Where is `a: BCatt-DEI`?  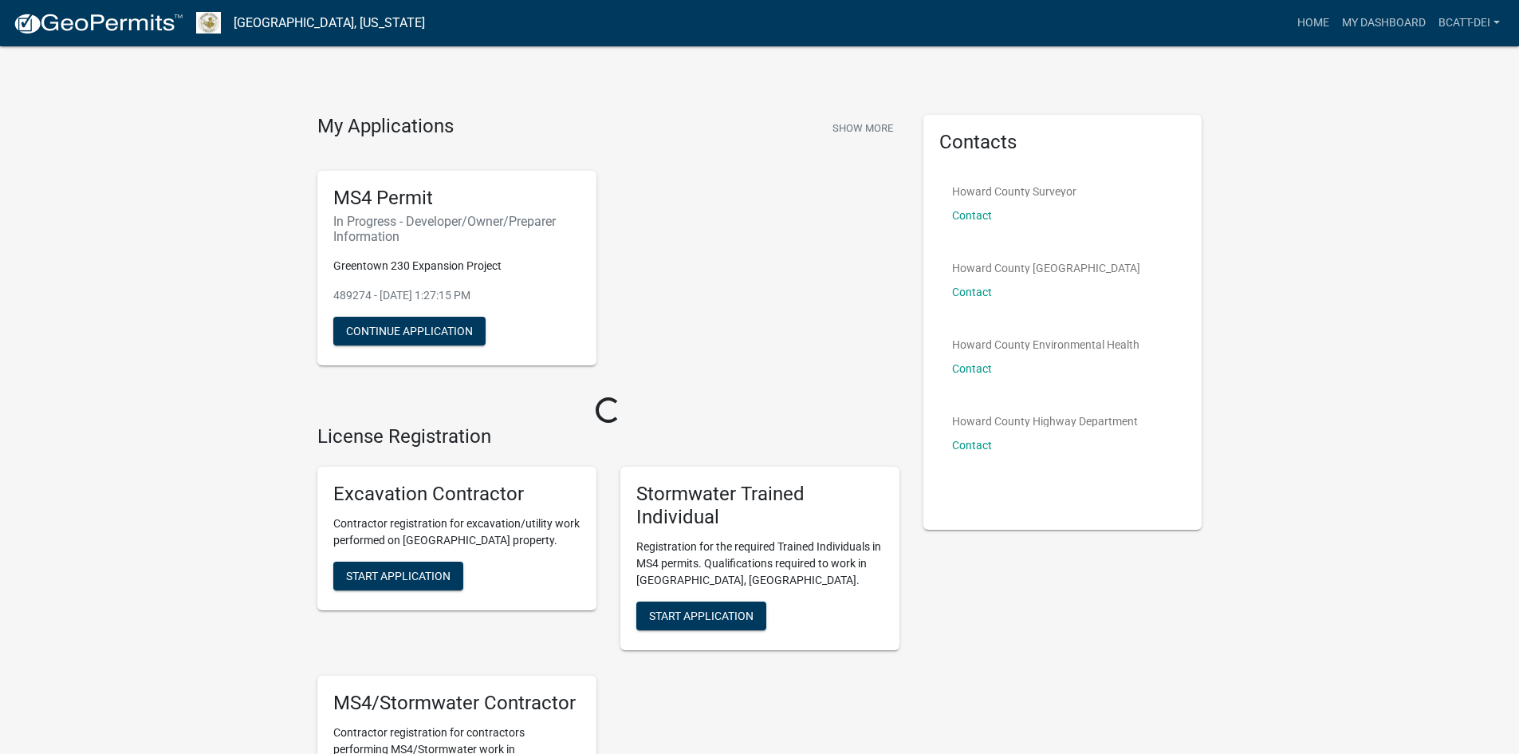
a: BCatt-DEI is located at coordinates (1469, 23).